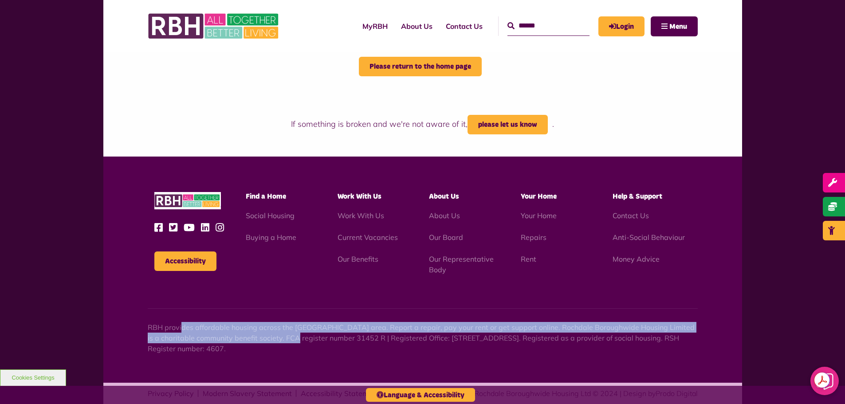  Describe the element at coordinates (638, 197) in the screenshot. I see `span: Help & Support` at that location.